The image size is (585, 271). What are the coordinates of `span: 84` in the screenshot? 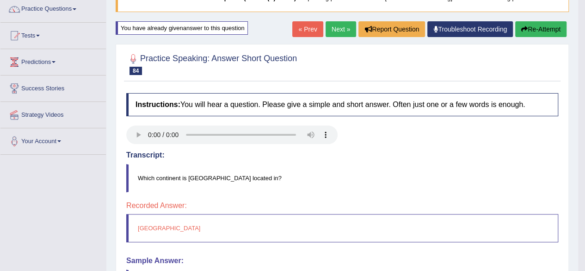 It's located at (135, 71).